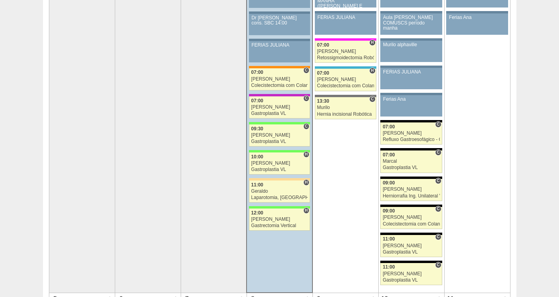 This screenshot has height=297, width=559. Describe the element at coordinates (411, 161) in the screenshot. I see `div: Marcal` at that location.